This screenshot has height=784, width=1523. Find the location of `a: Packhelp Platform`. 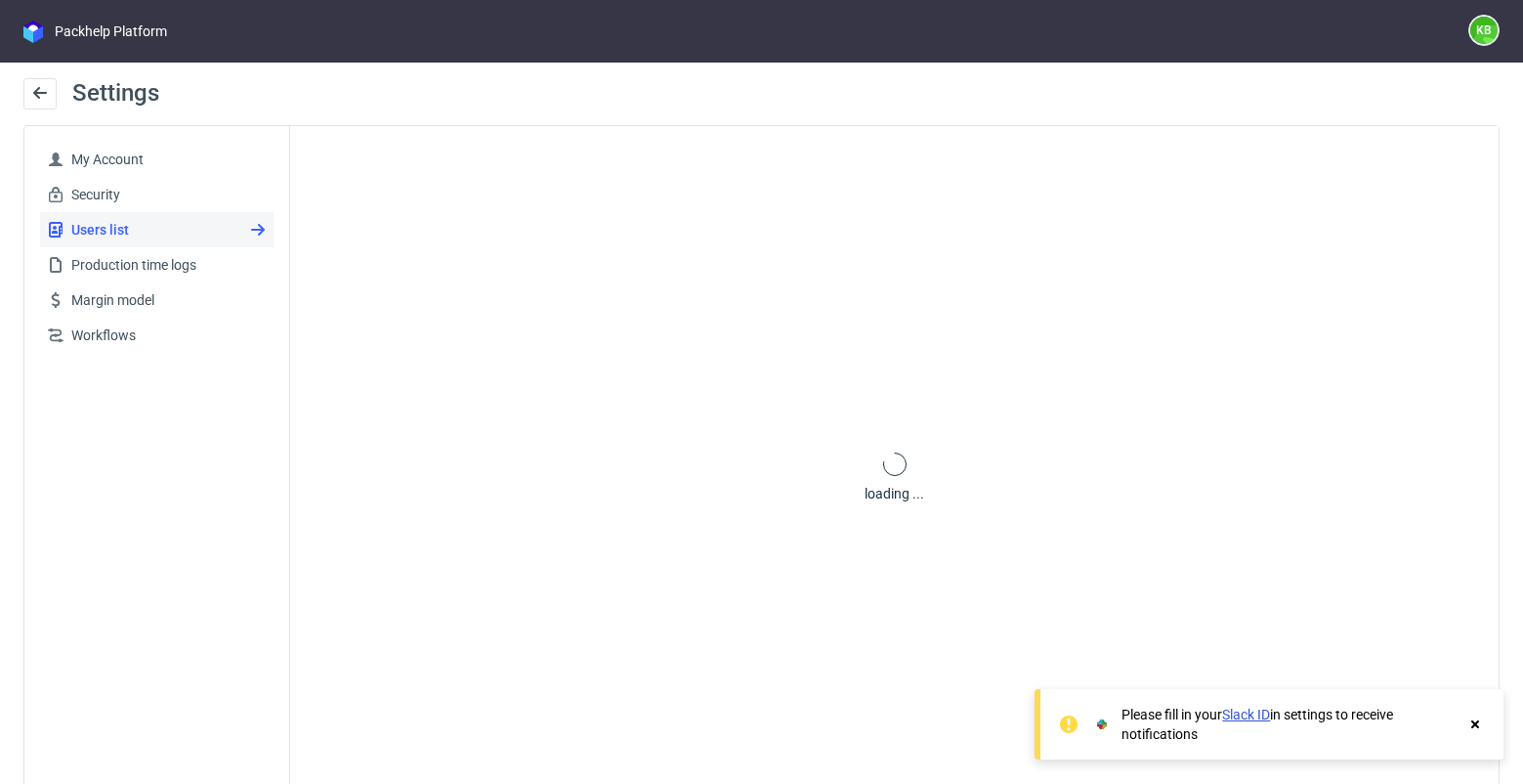

a: Packhelp Platform is located at coordinates (95, 31).